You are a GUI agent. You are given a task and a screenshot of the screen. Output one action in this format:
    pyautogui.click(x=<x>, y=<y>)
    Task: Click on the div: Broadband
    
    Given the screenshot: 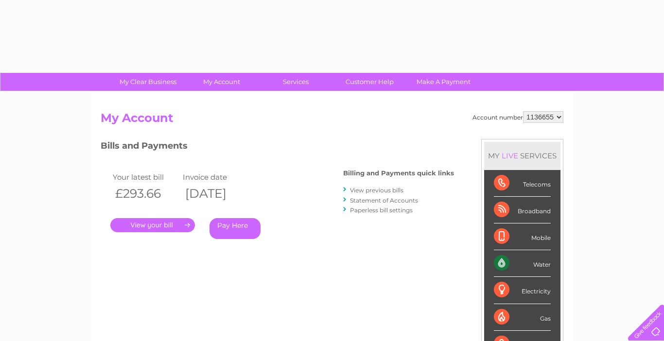 What is the action you would take?
    pyautogui.click(x=522, y=210)
    